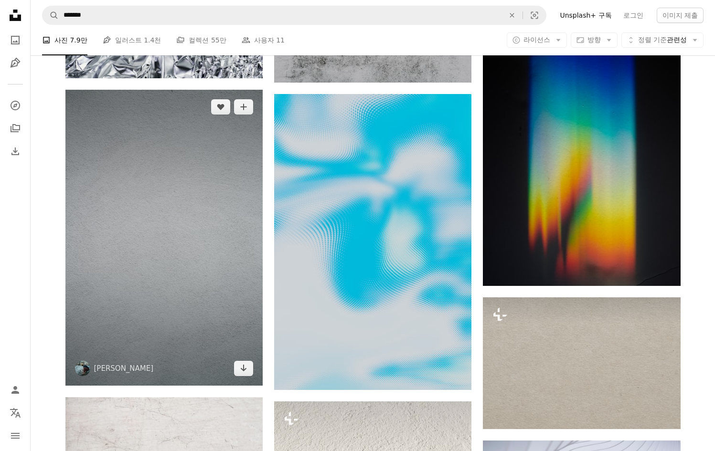 The width and height of the screenshot is (715, 451). What do you see at coordinates (594, 40) in the screenshot?
I see `button: 방향` at bounding box center [594, 40].